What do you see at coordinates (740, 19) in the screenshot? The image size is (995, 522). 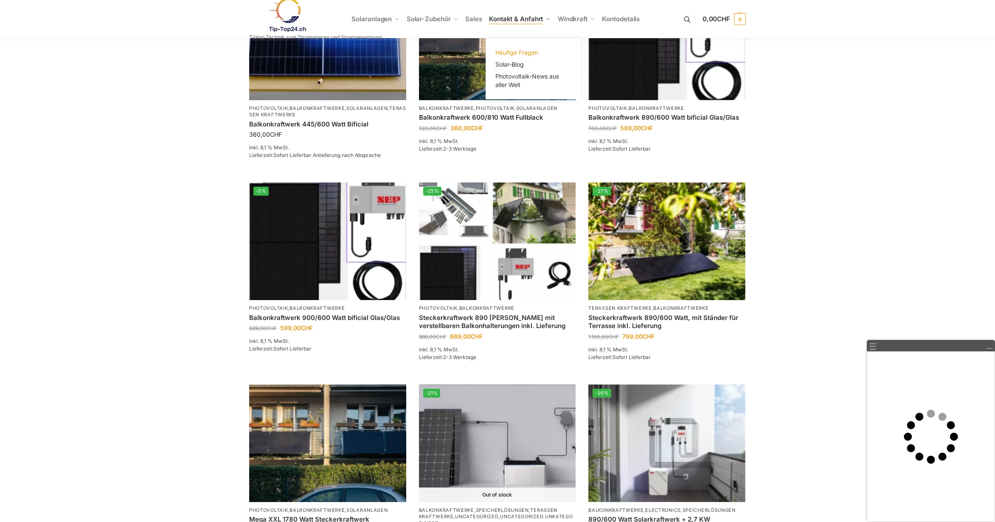 I see `span: 0` at bounding box center [740, 19].